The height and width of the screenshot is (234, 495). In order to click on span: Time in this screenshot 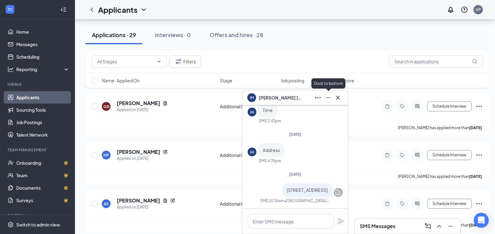, I will do `click(268, 110)`.